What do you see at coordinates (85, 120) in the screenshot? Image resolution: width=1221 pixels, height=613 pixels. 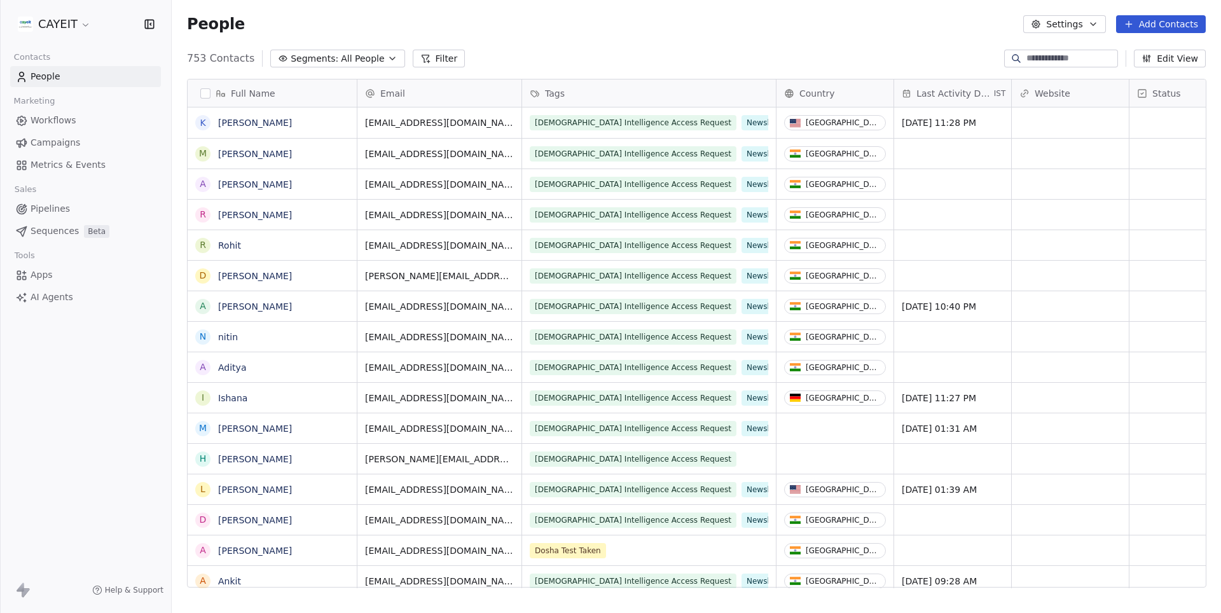 I see `a: Workflows` at bounding box center [85, 120].